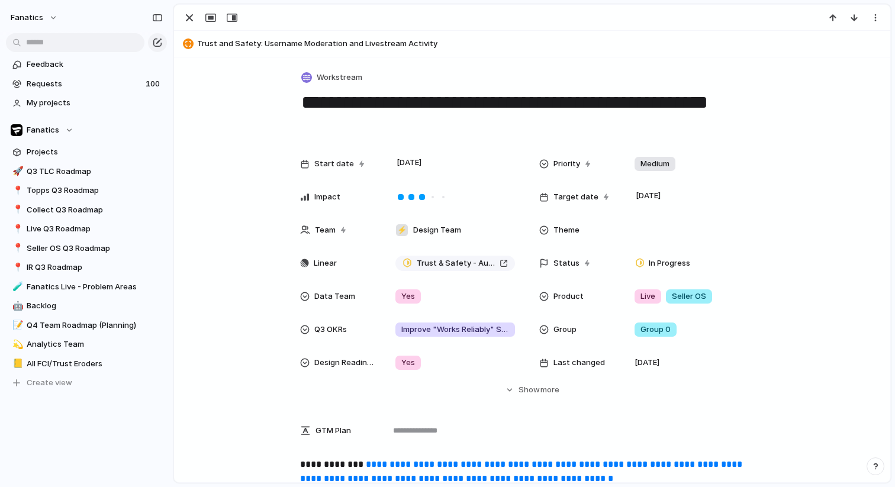 The height and width of the screenshot is (487, 895). What do you see at coordinates (86, 130) in the screenshot?
I see `button: Fanatics` at bounding box center [86, 130].